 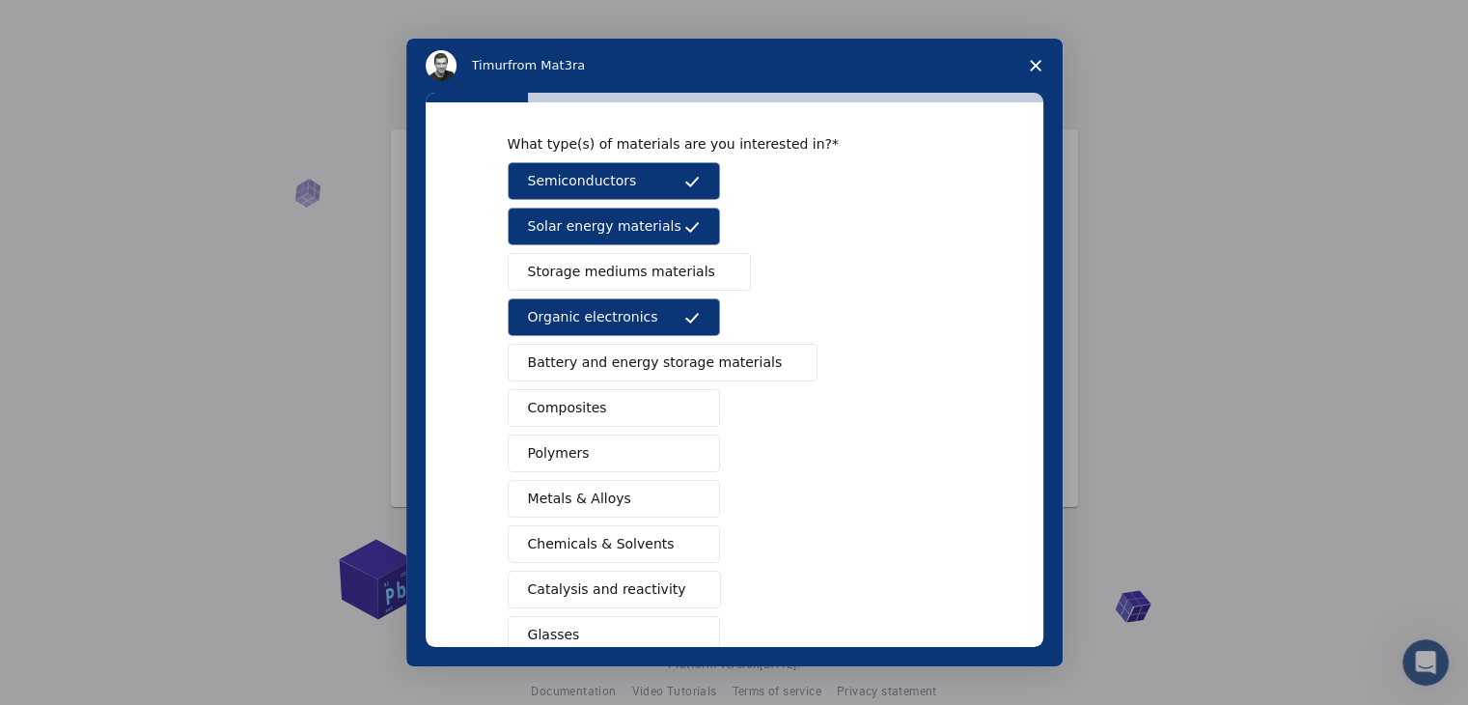 What do you see at coordinates (622, 271) in the screenshot?
I see `span: Storage mediums materials` at bounding box center [622, 271].